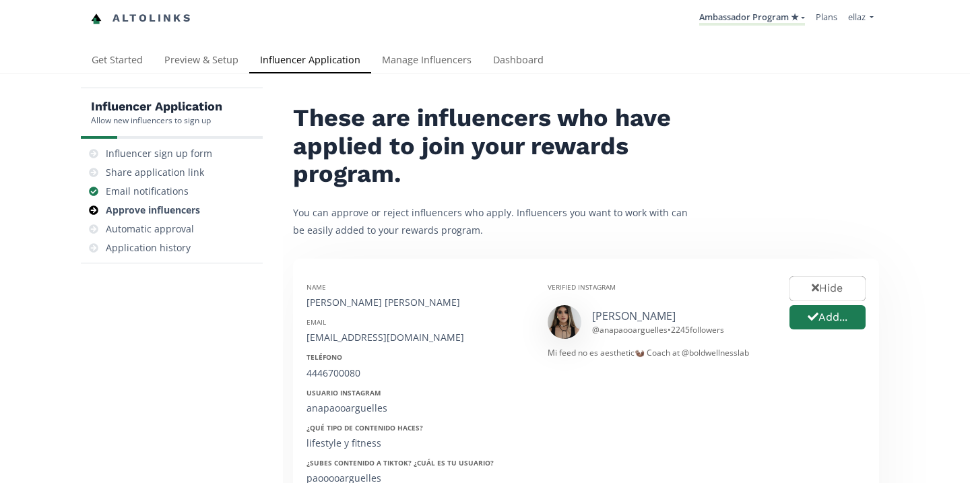 This screenshot has height=483, width=970. I want to click on strong: ¿Subes contenido a Tiktok? ¿Cuál es tu usuario?, so click(400, 463).